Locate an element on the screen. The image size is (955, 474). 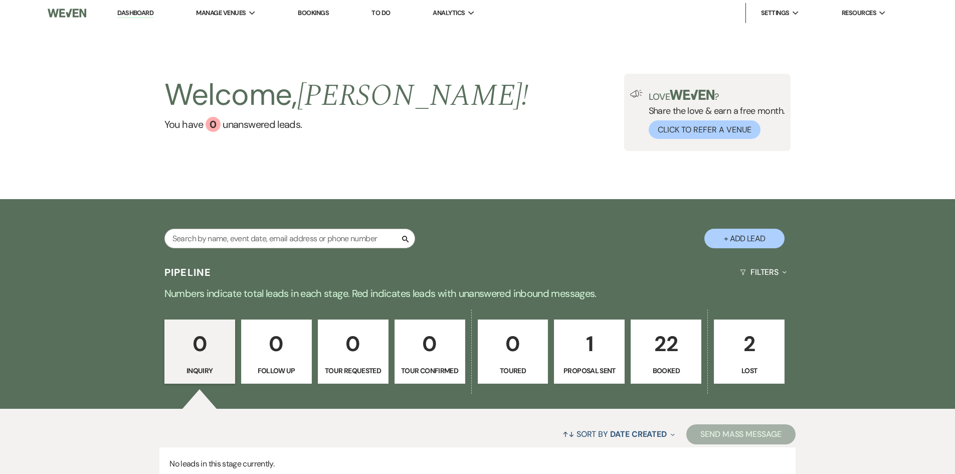
a: 0Follow Up is located at coordinates (276, 351).